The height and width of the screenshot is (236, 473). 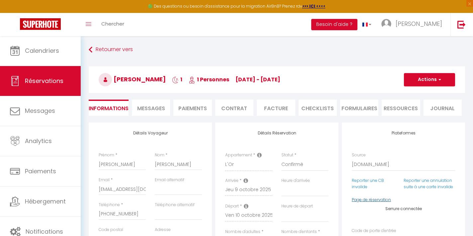 What do you see at coordinates (45, 201) in the screenshot?
I see `span: Hébergement` at bounding box center [45, 201].